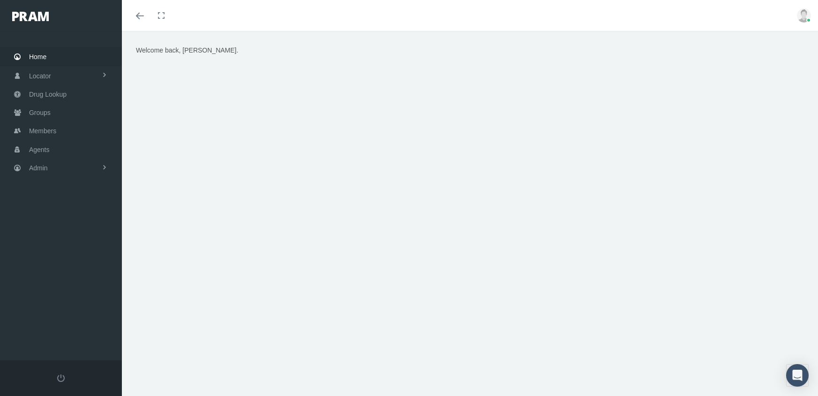 This screenshot has height=396, width=818. Describe the element at coordinates (38, 168) in the screenshot. I see `span: Admin` at that location.